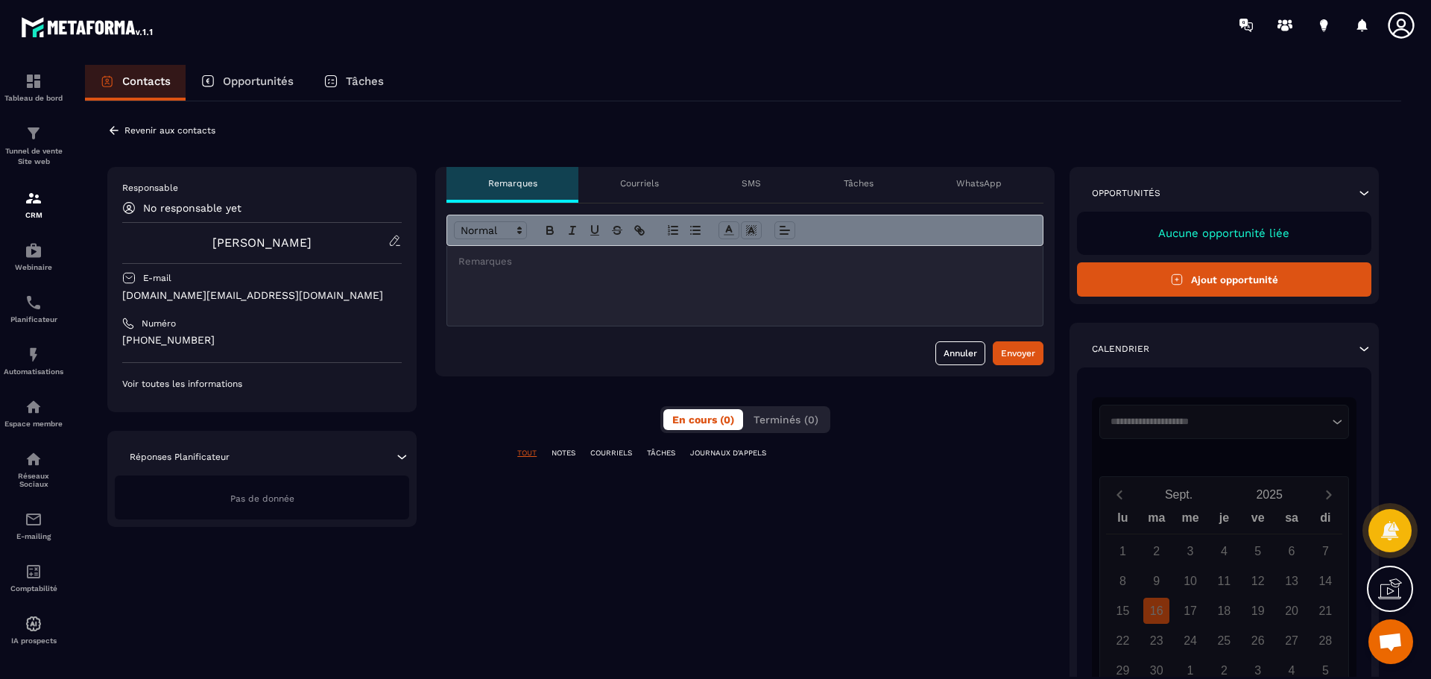 The height and width of the screenshot is (679, 1431). I want to click on p: Responsable, so click(262, 188).